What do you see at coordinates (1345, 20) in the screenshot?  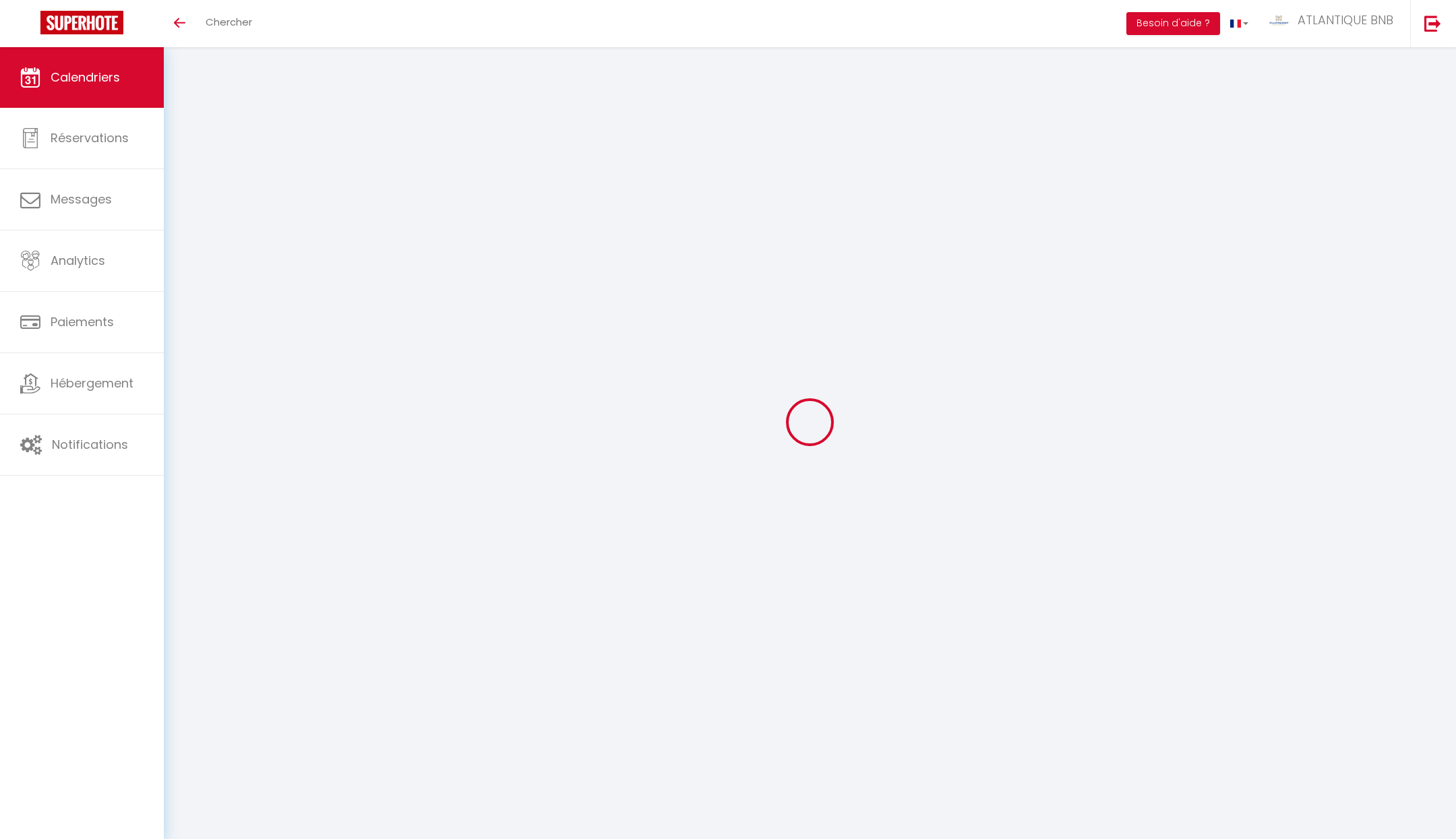 I see `span: ATLANTIQUE BNB` at bounding box center [1345, 20].